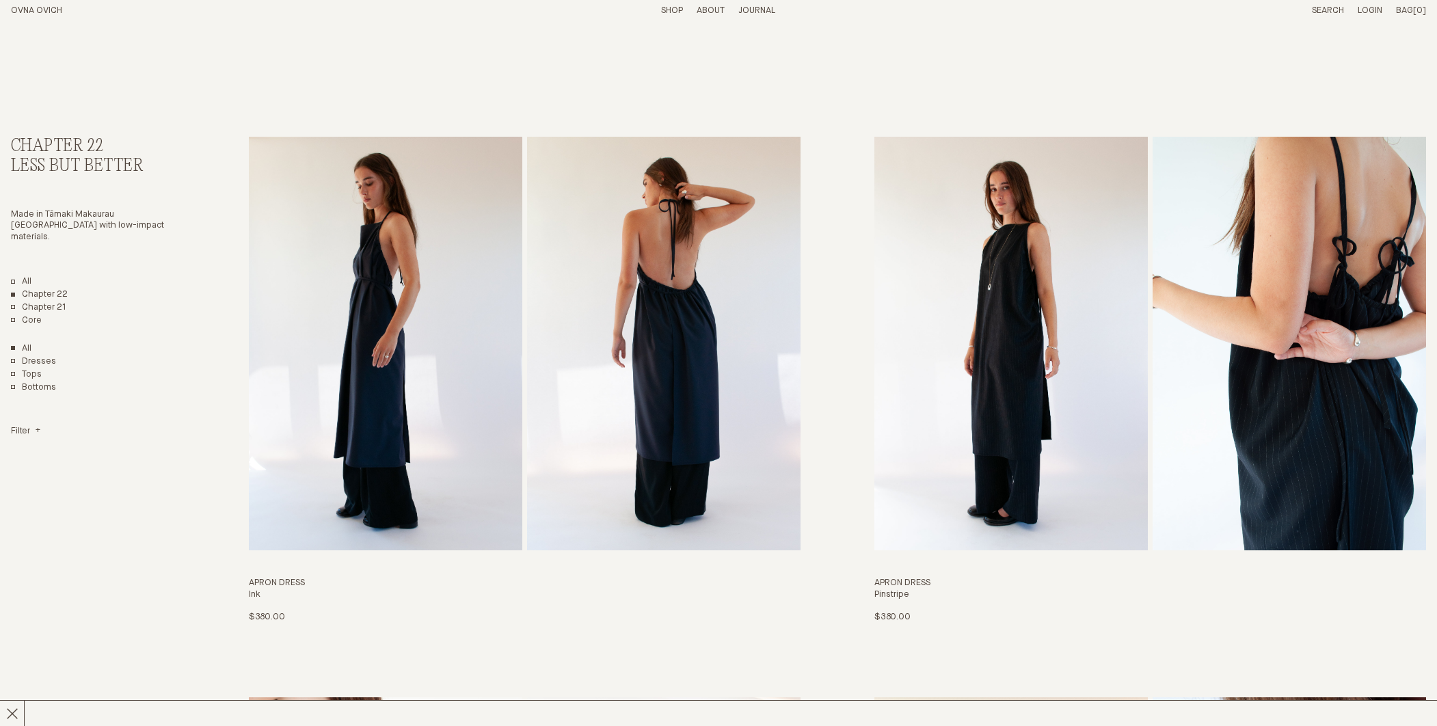 The width and height of the screenshot is (1437, 726). What do you see at coordinates (710, 11) in the screenshot?
I see `p: About` at bounding box center [710, 11].